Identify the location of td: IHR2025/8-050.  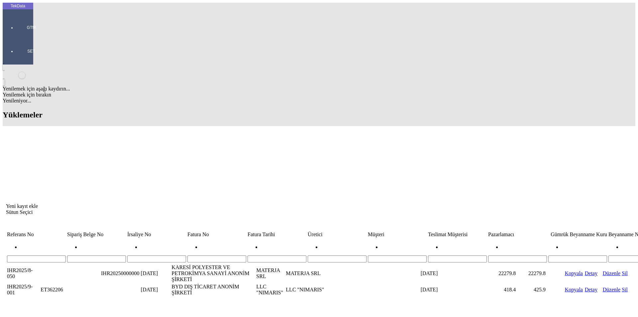
(23, 273).